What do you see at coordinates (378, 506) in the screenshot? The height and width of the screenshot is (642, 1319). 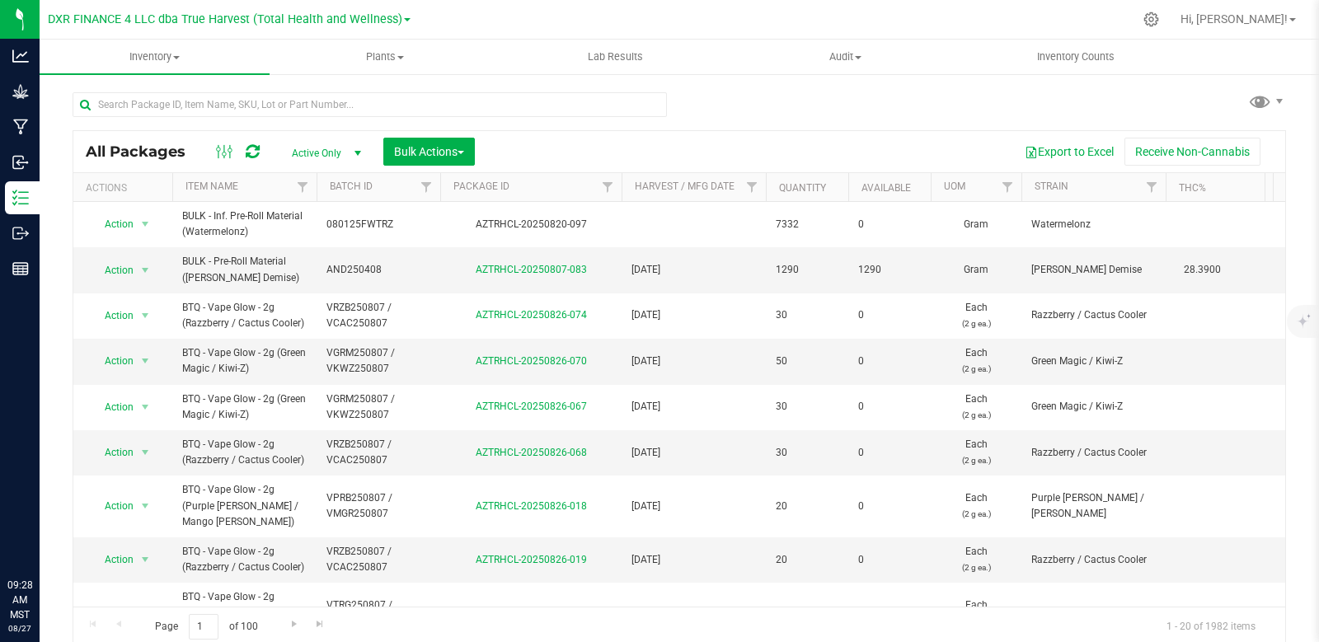 I see `span: VPRB250807 / VMGR250807` at bounding box center [378, 506].